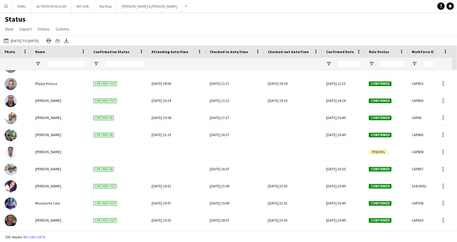 The image size is (457, 242). I want to click on img: Musalama Cess, so click(11, 204).